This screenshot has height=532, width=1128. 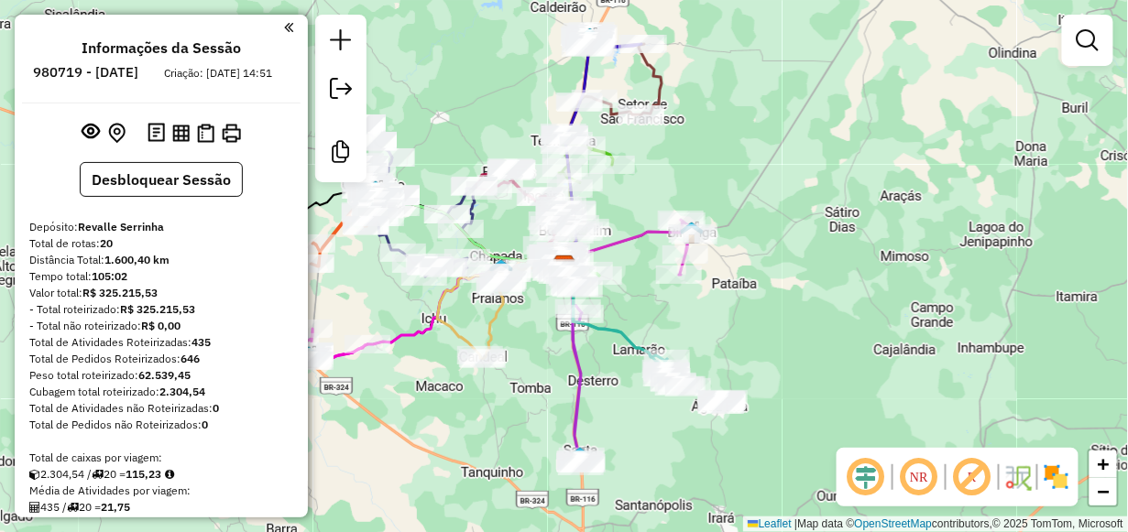 What do you see at coordinates (109, 276) in the screenshot?
I see `strong: 105:02` at bounding box center [109, 276].